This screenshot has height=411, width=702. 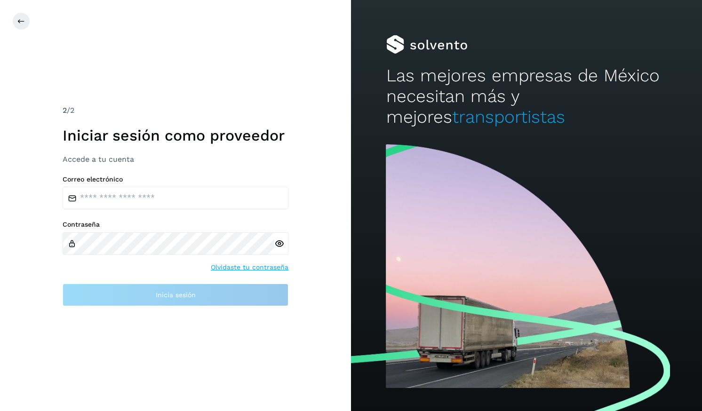 I want to click on h2: Las mejores empresas de México necesitan más y mejores, so click(x=526, y=96).